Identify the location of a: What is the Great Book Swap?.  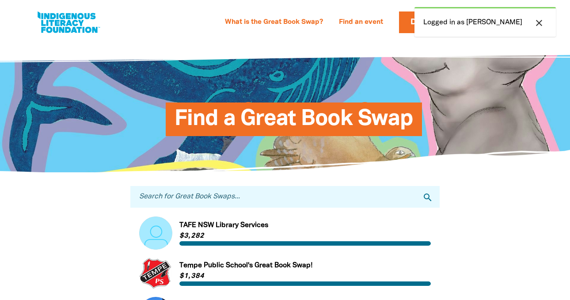
(274, 23).